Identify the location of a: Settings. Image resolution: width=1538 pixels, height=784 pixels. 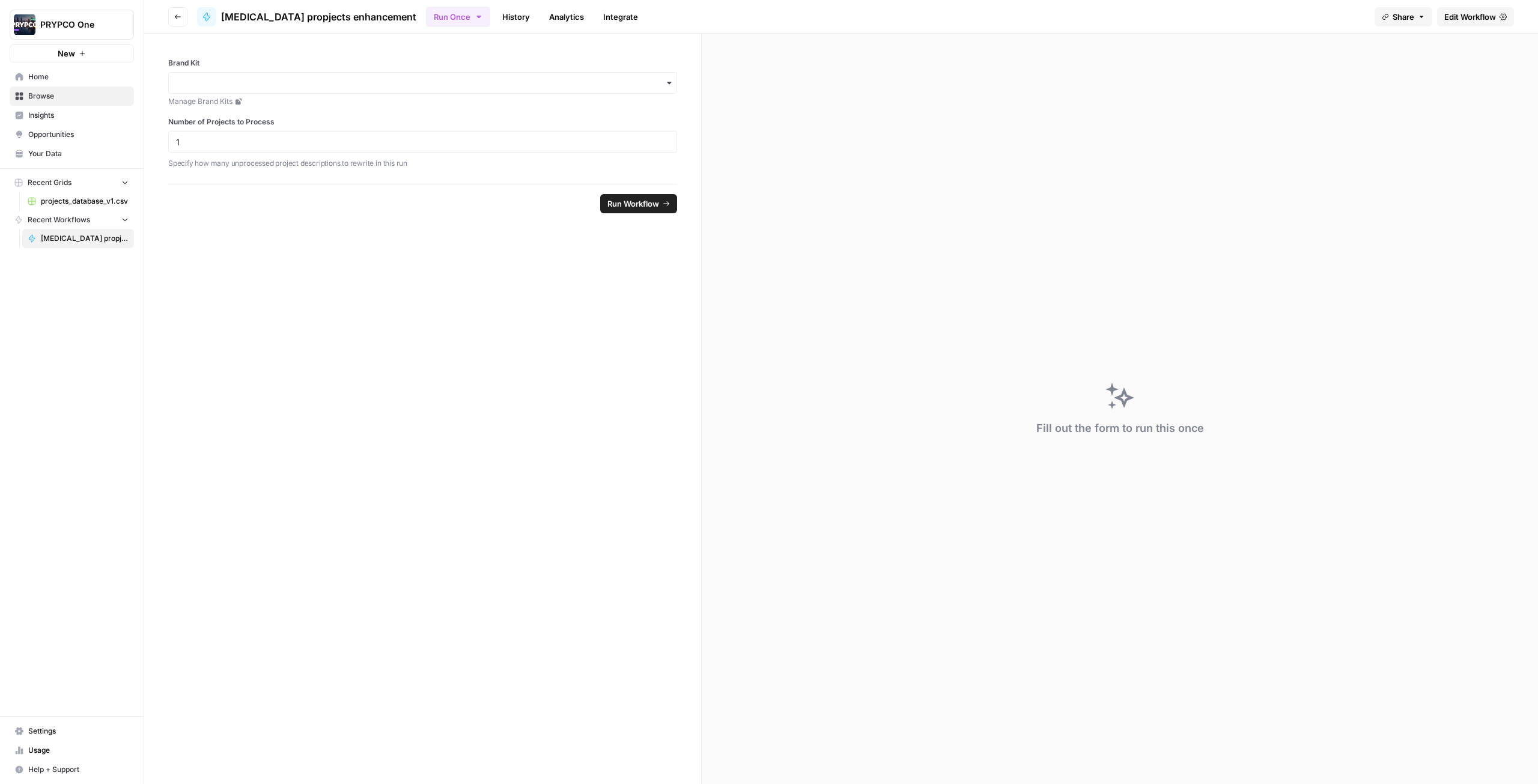
(71, 731).